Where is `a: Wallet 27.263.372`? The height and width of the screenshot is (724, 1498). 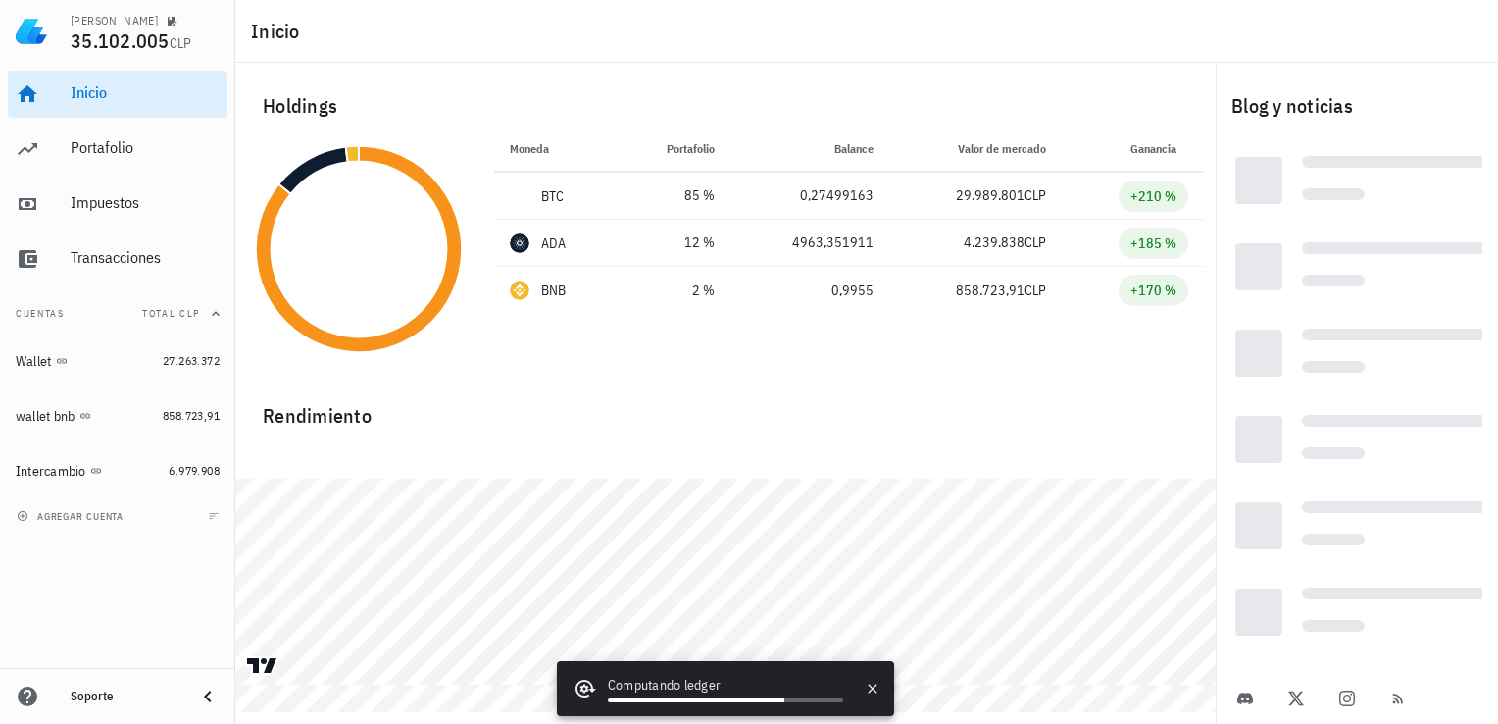
a: Wallet 27.263.372 is located at coordinates (118, 361).